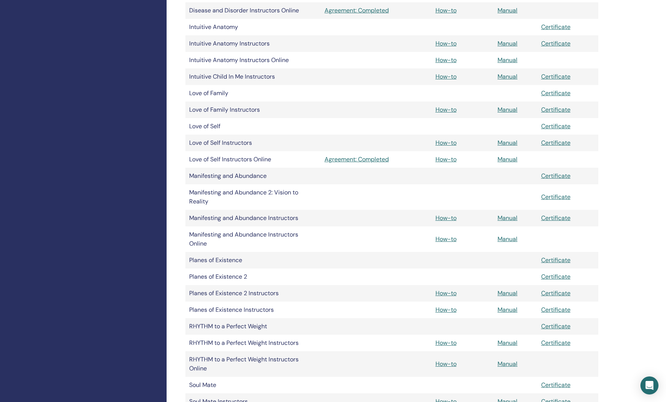 The image size is (666, 402). Describe the element at coordinates (253, 77) in the screenshot. I see `td: Intuitive Child In Me Instructors` at that location.